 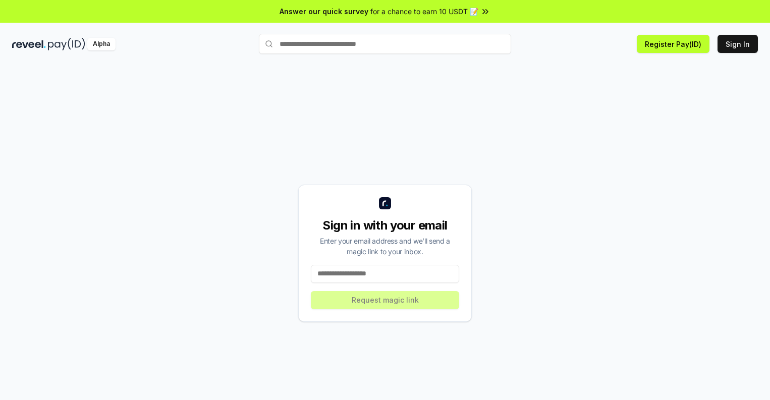 I want to click on button: Sign In, so click(x=737, y=44).